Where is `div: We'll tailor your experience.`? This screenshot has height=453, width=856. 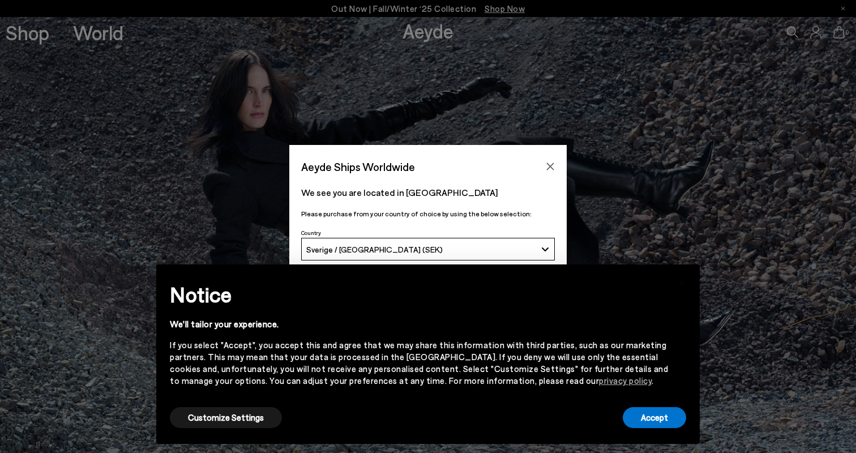 div: We'll tailor your experience. is located at coordinates (419, 324).